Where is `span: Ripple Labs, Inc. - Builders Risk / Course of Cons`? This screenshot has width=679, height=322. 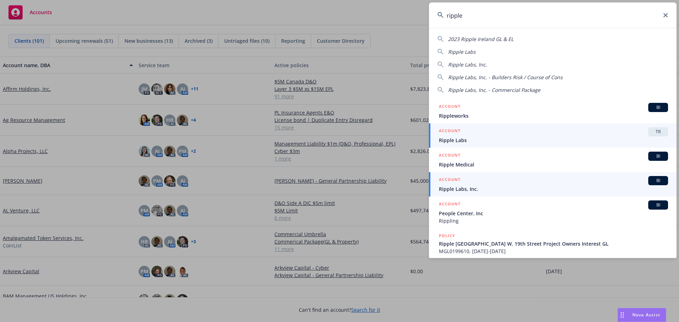 span: Ripple Labs, Inc. - Builders Risk / Course of Cons is located at coordinates (505, 77).